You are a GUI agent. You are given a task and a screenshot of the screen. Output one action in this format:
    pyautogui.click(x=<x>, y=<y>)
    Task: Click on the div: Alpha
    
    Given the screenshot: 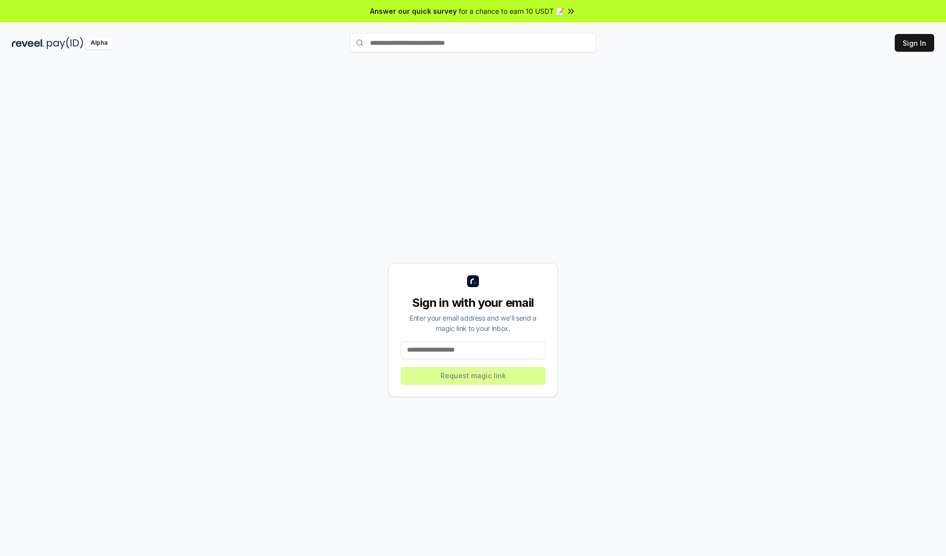 What is the action you would take?
    pyautogui.click(x=99, y=43)
    